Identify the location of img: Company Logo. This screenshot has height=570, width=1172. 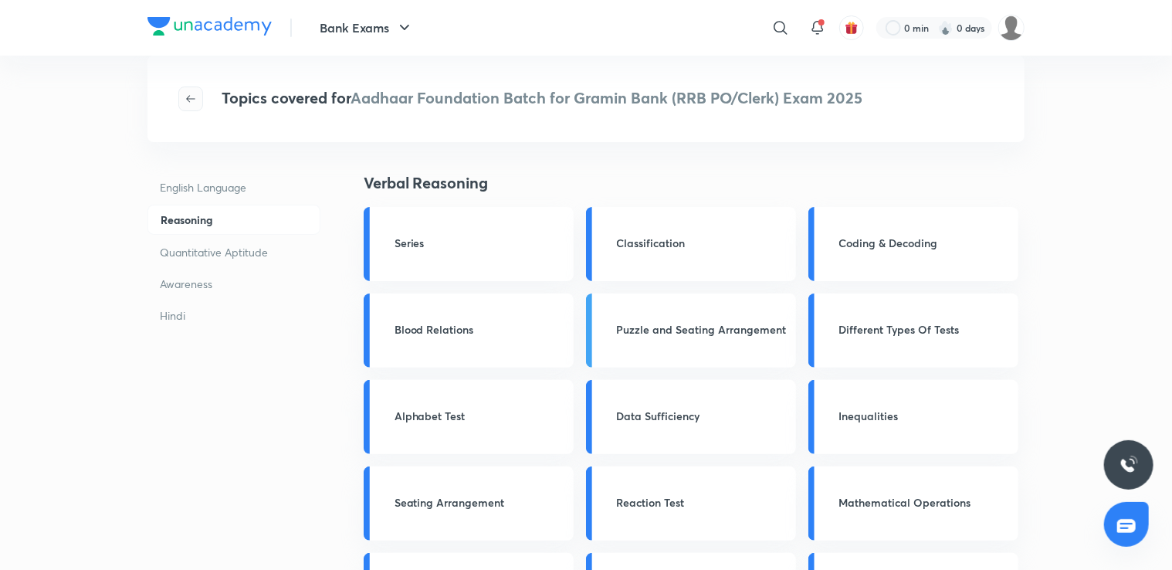
(209, 26).